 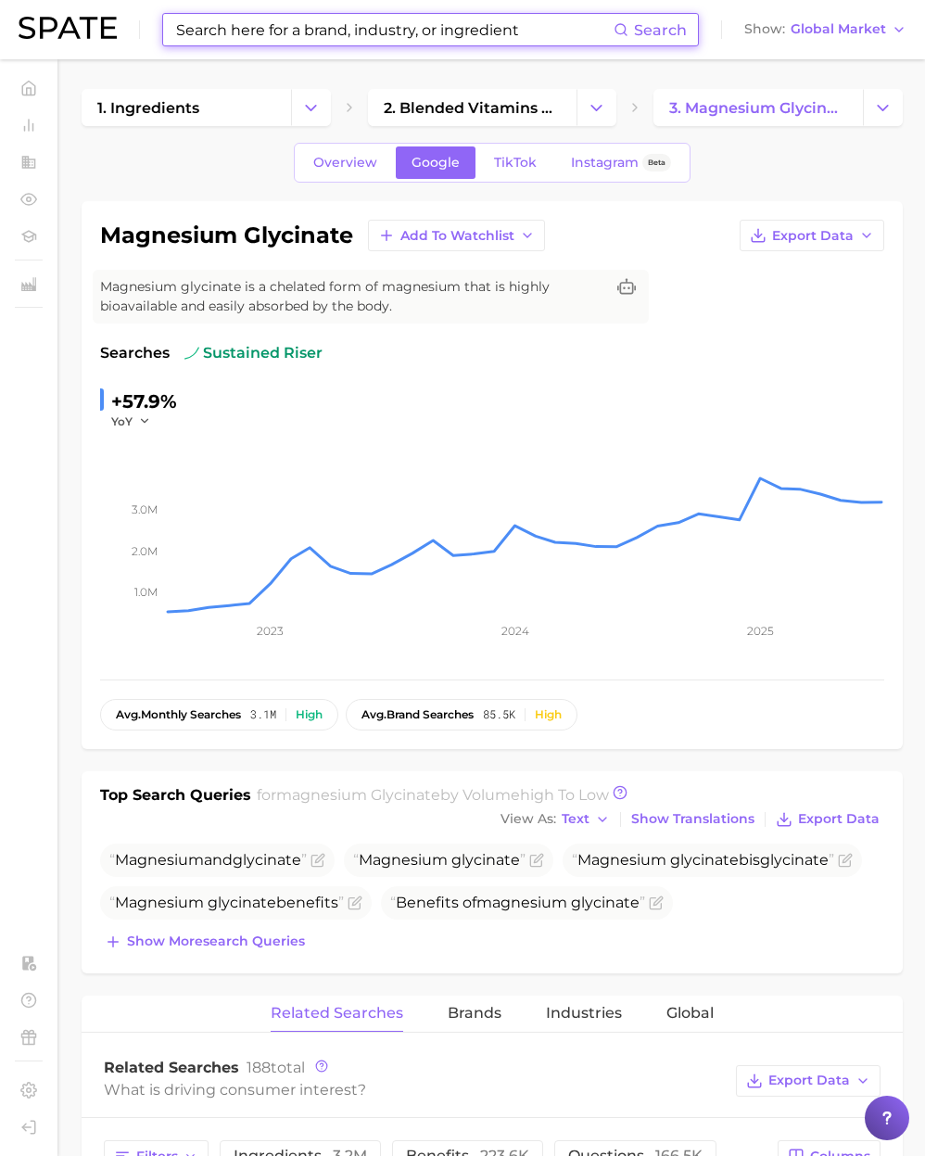 What do you see at coordinates (394, 30) in the screenshot?
I see `input: Search here for a brand, industry, or ingredient` at bounding box center [394, 30].